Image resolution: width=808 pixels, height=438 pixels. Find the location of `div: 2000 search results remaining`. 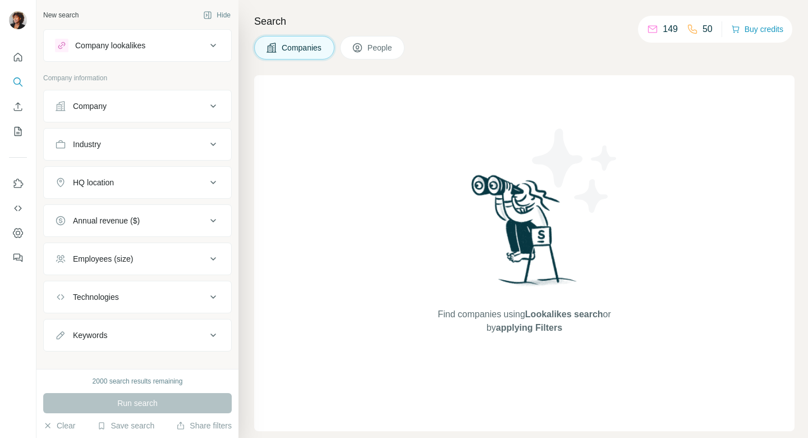

div: 2000 search results remaining is located at coordinates (138, 381).